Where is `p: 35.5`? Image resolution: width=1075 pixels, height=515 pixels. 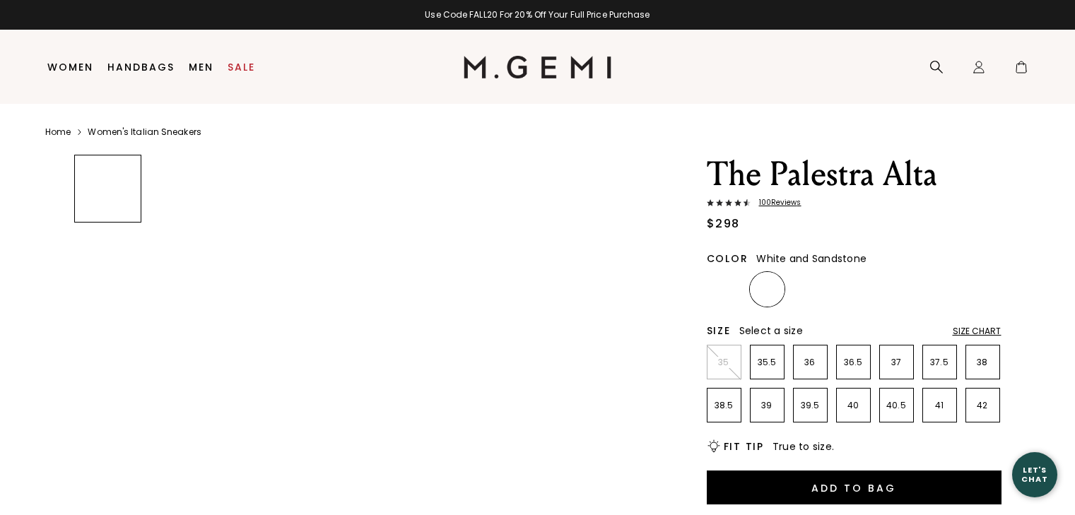 p: 35.5 is located at coordinates (767, 363).